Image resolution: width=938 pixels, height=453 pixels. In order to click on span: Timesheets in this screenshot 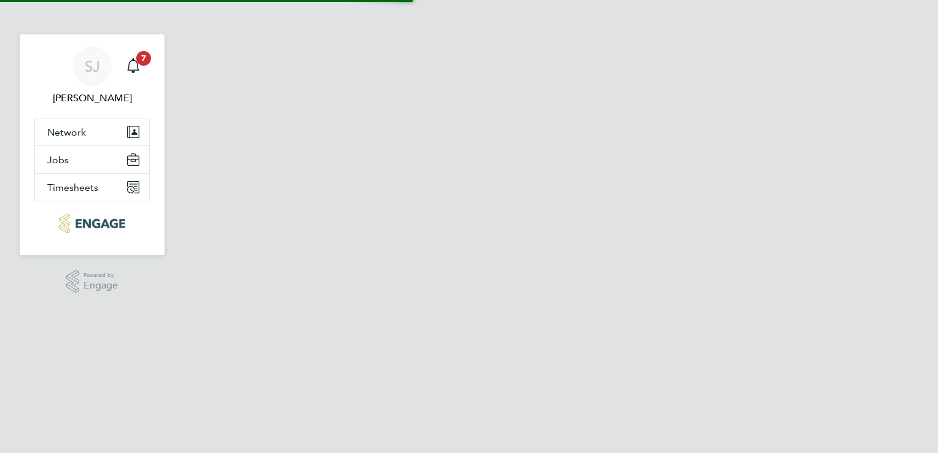, I will do `click(72, 187)`.